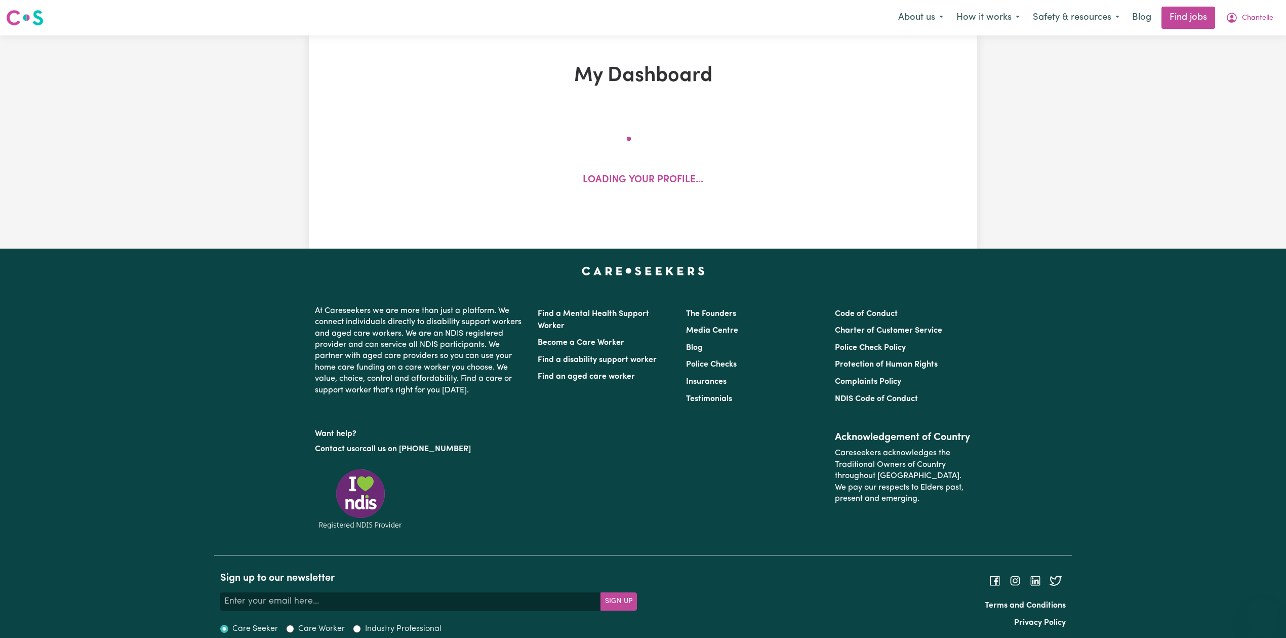  Describe the element at coordinates (886, 365) in the screenshot. I see `a: Protection of Human Rights` at that location.